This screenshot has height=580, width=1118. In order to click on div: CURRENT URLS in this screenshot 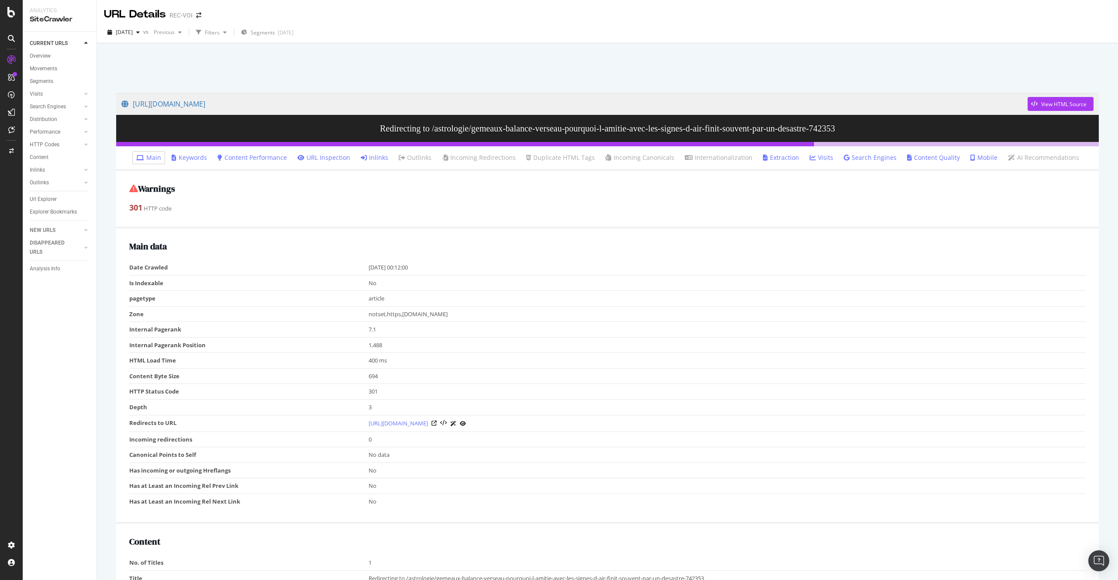, I will do `click(48, 43)`.